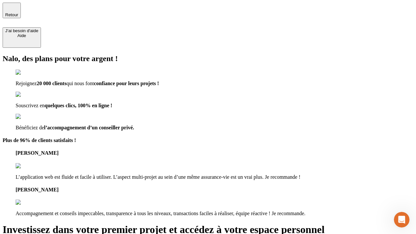 This screenshot has width=416, height=234. Describe the element at coordinates (22, 31) in the screenshot. I see `div: J’ai besoin d'aide` at that location.